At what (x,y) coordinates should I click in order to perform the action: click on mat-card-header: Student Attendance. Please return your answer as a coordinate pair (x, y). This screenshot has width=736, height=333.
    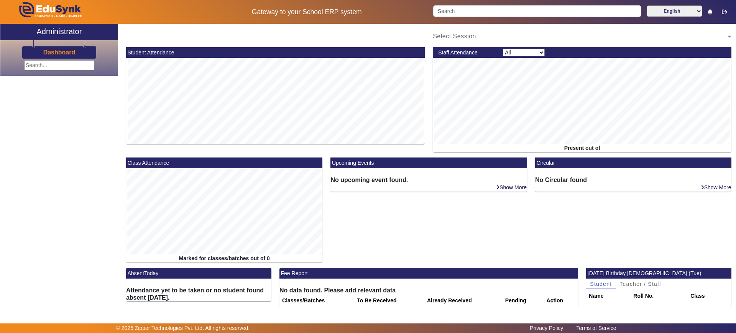
    Looking at the image, I should click on (275, 53).